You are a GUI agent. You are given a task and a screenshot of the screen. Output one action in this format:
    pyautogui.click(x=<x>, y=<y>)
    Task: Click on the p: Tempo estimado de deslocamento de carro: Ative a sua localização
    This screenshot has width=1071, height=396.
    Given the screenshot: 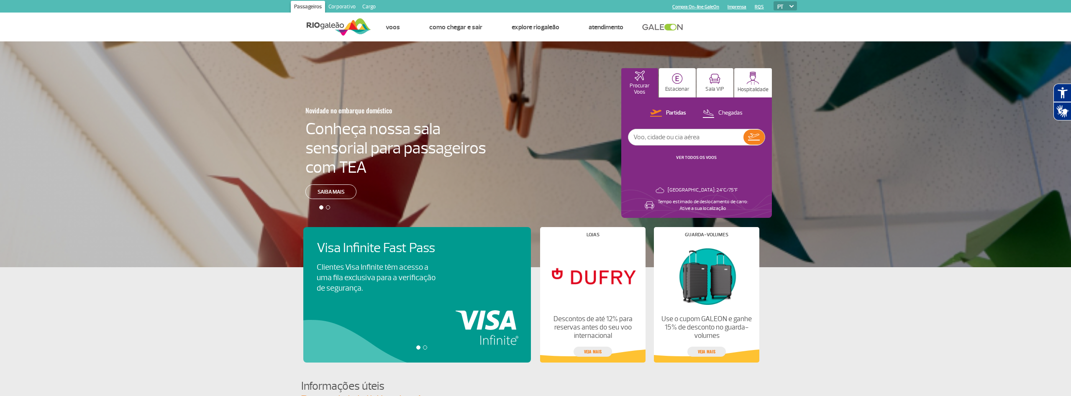 What is the action you would take?
    pyautogui.click(x=703, y=205)
    